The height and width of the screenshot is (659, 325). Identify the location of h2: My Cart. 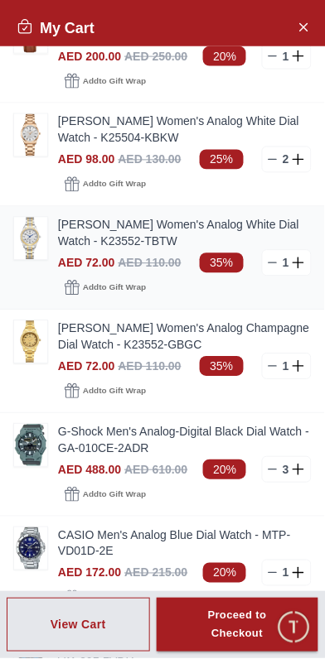
(55, 28).